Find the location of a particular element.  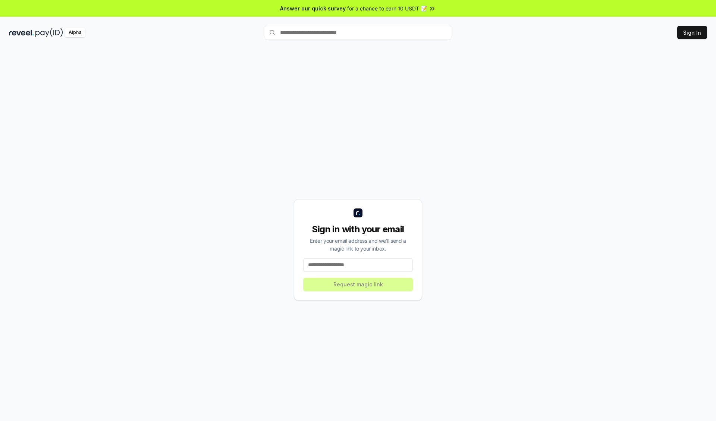

span: Answer our quick survey is located at coordinates (313, 8).